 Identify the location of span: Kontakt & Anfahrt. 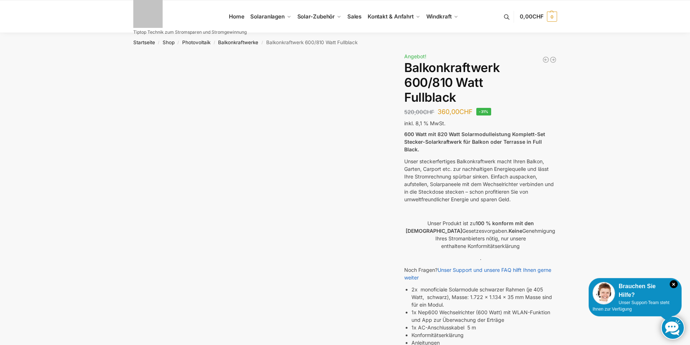
(390, 16).